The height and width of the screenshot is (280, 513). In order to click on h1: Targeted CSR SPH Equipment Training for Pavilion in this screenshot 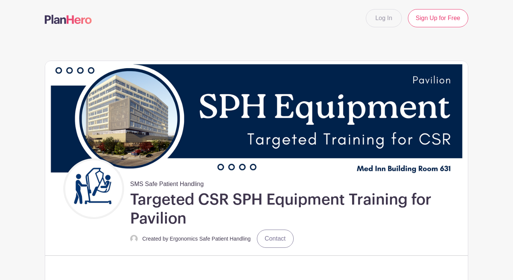, I will do `click(297, 209)`.